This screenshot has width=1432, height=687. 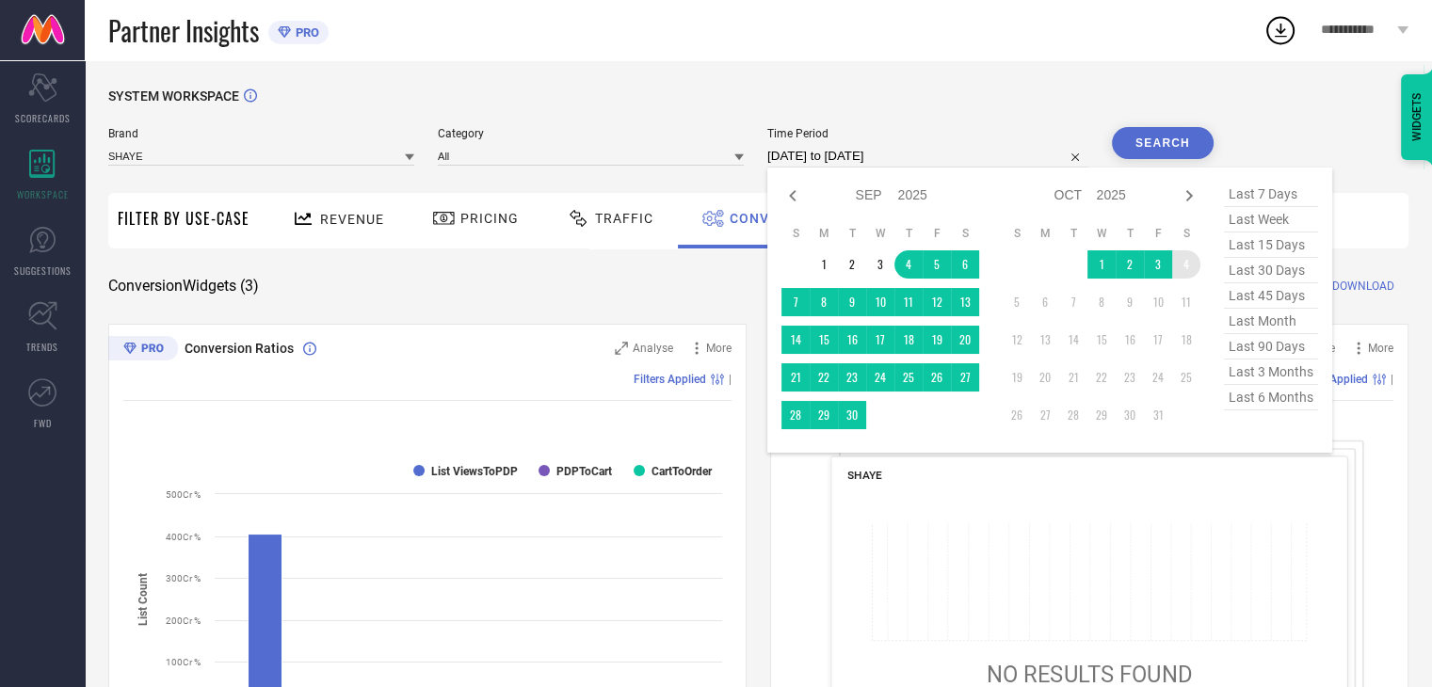 What do you see at coordinates (880, 302) in the screenshot?
I see `td: Wed Sep 10 2025` at bounding box center [880, 302].